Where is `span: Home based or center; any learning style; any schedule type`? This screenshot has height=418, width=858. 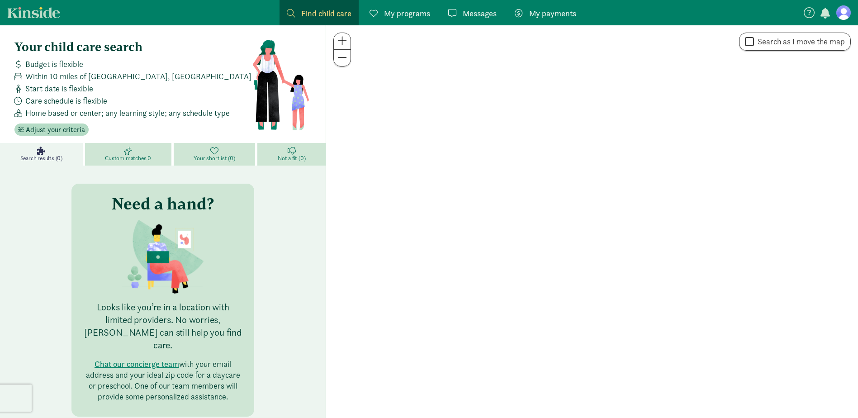
span: Home based or center; any learning style; any schedule type is located at coordinates (128, 113).